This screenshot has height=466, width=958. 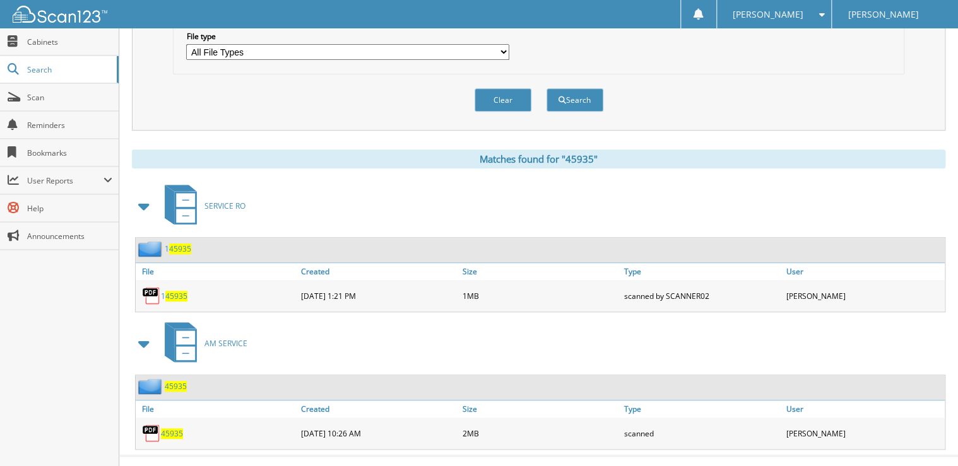 What do you see at coordinates (575, 100) in the screenshot?
I see `button: Search` at bounding box center [575, 100].